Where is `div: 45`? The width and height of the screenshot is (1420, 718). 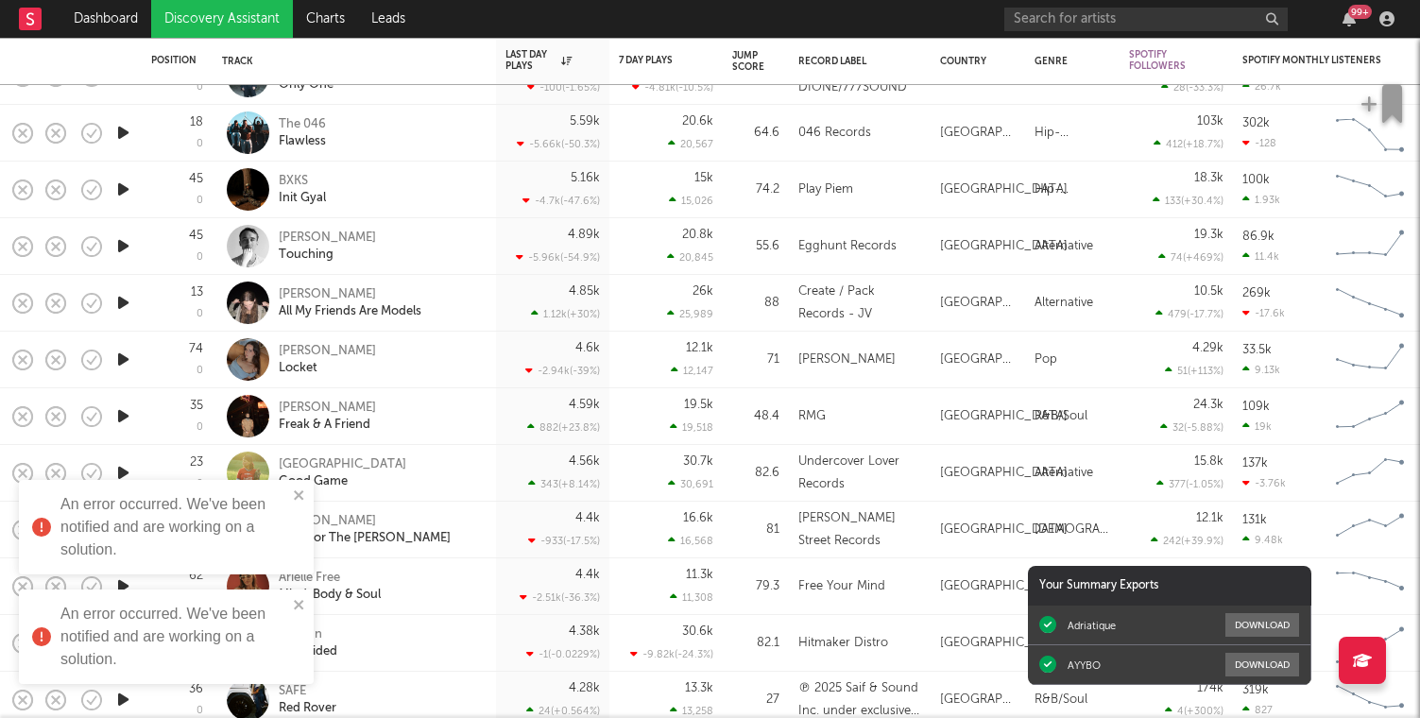
div: 45 is located at coordinates (196, 235).